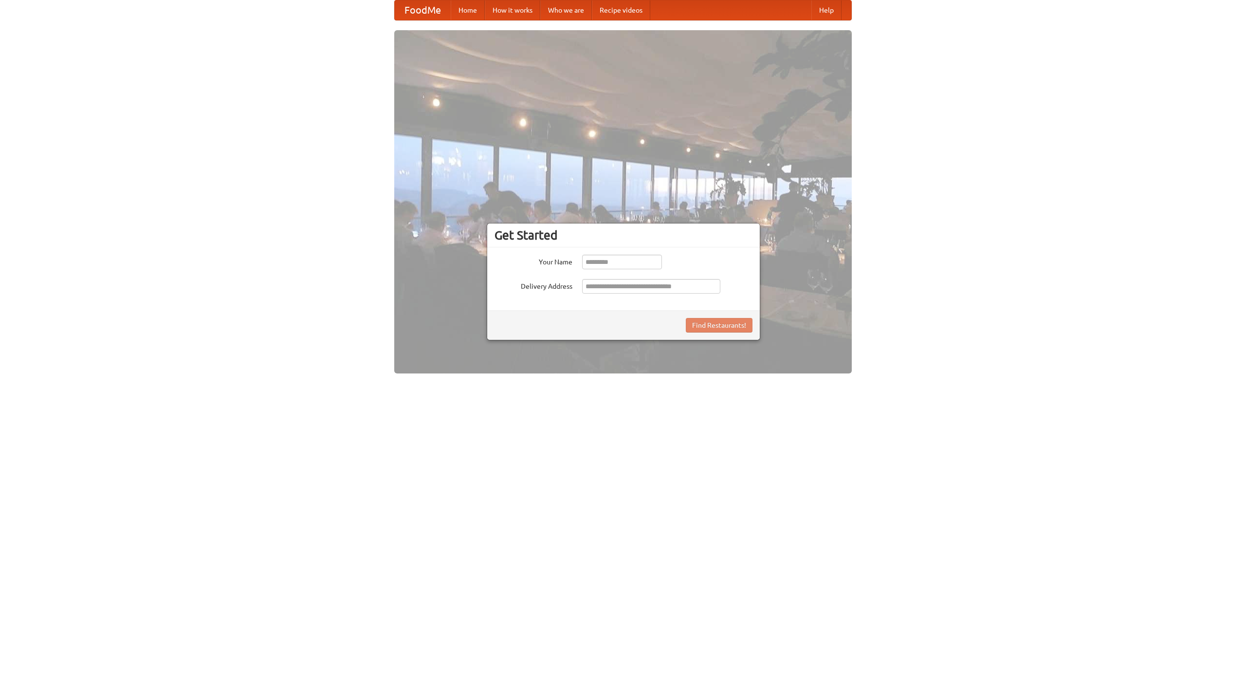 The height and width of the screenshot is (689, 1246). I want to click on h3: Get Started, so click(624, 235).